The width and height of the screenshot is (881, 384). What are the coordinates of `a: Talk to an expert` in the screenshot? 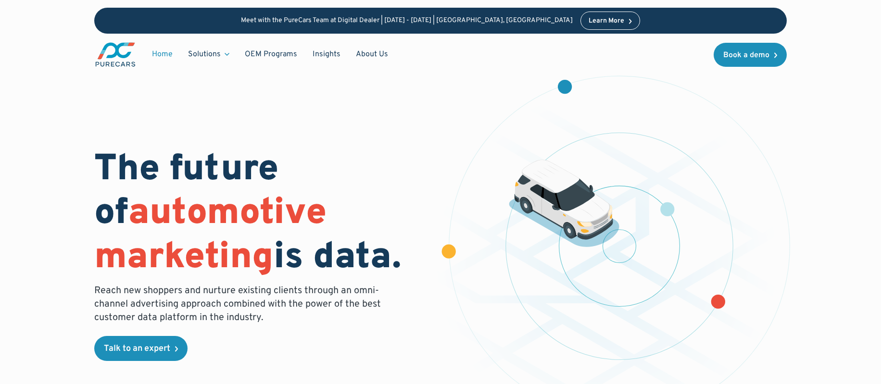 It's located at (141, 349).